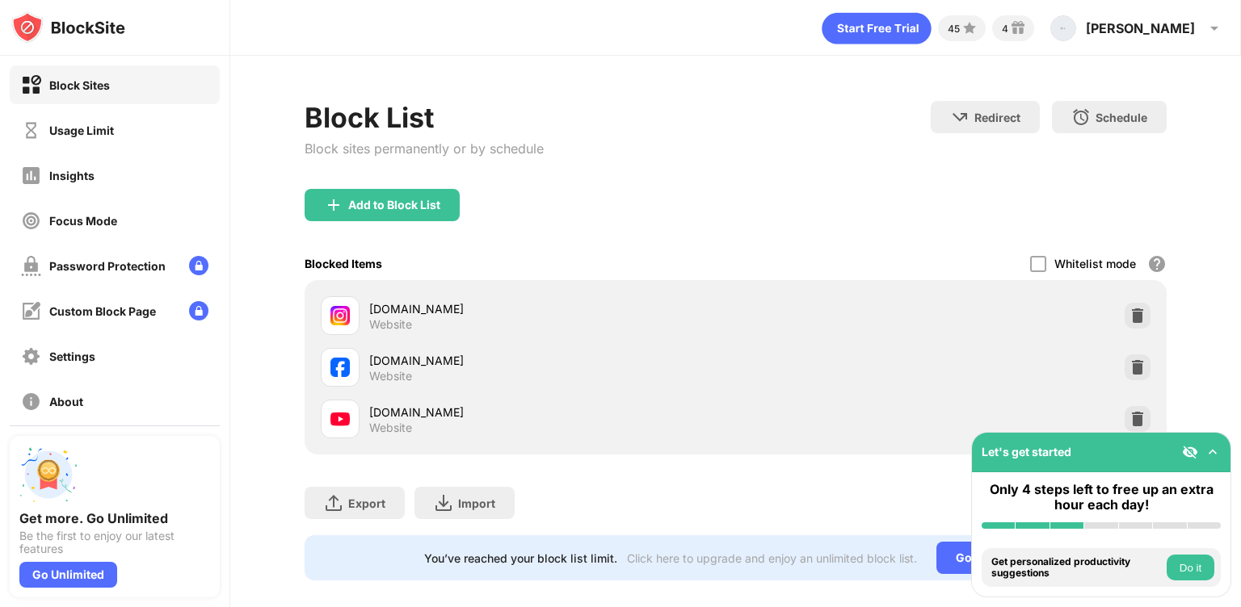  I want to click on div: Password Protection, so click(107, 266).